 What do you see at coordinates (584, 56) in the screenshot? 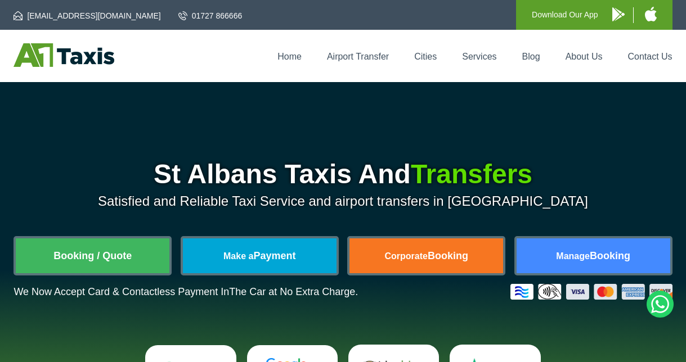
I see `a: About Us` at bounding box center [584, 56].